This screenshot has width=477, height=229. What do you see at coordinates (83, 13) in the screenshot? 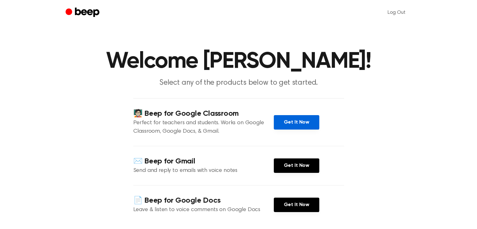
I see `a: Beep` at bounding box center [83, 13].